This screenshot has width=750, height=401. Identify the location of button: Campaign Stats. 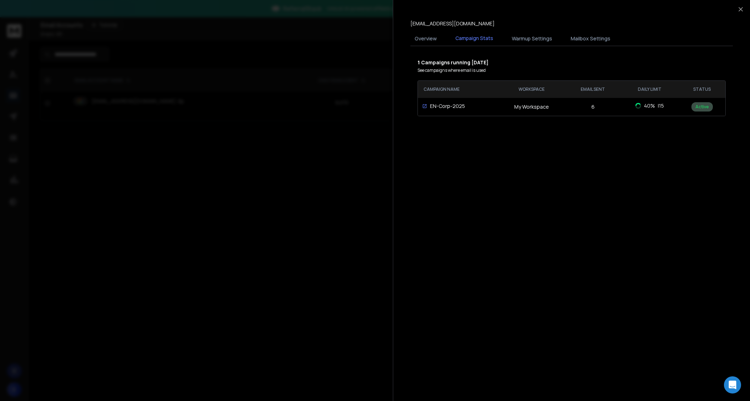
(475, 39).